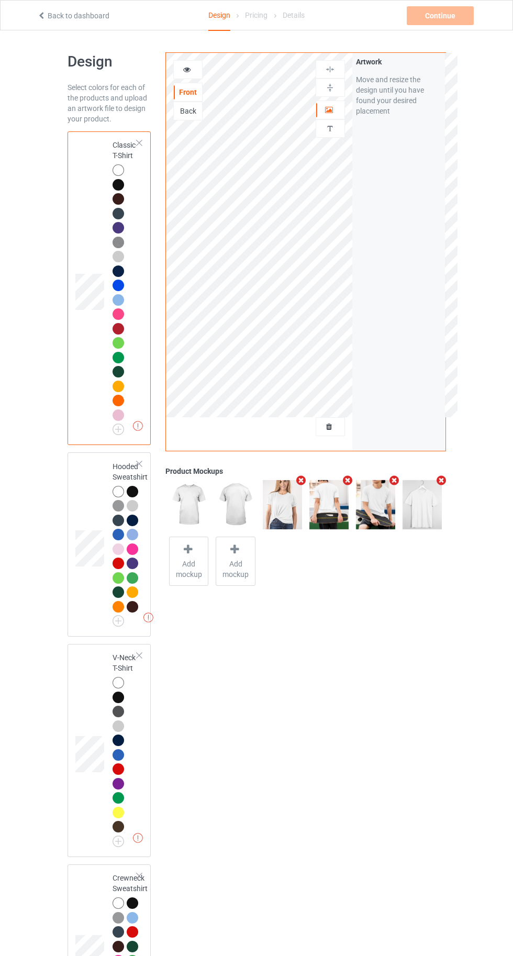 The image size is (513, 956). Describe the element at coordinates (305, 471) in the screenshot. I see `div: Product Mockups` at that location.